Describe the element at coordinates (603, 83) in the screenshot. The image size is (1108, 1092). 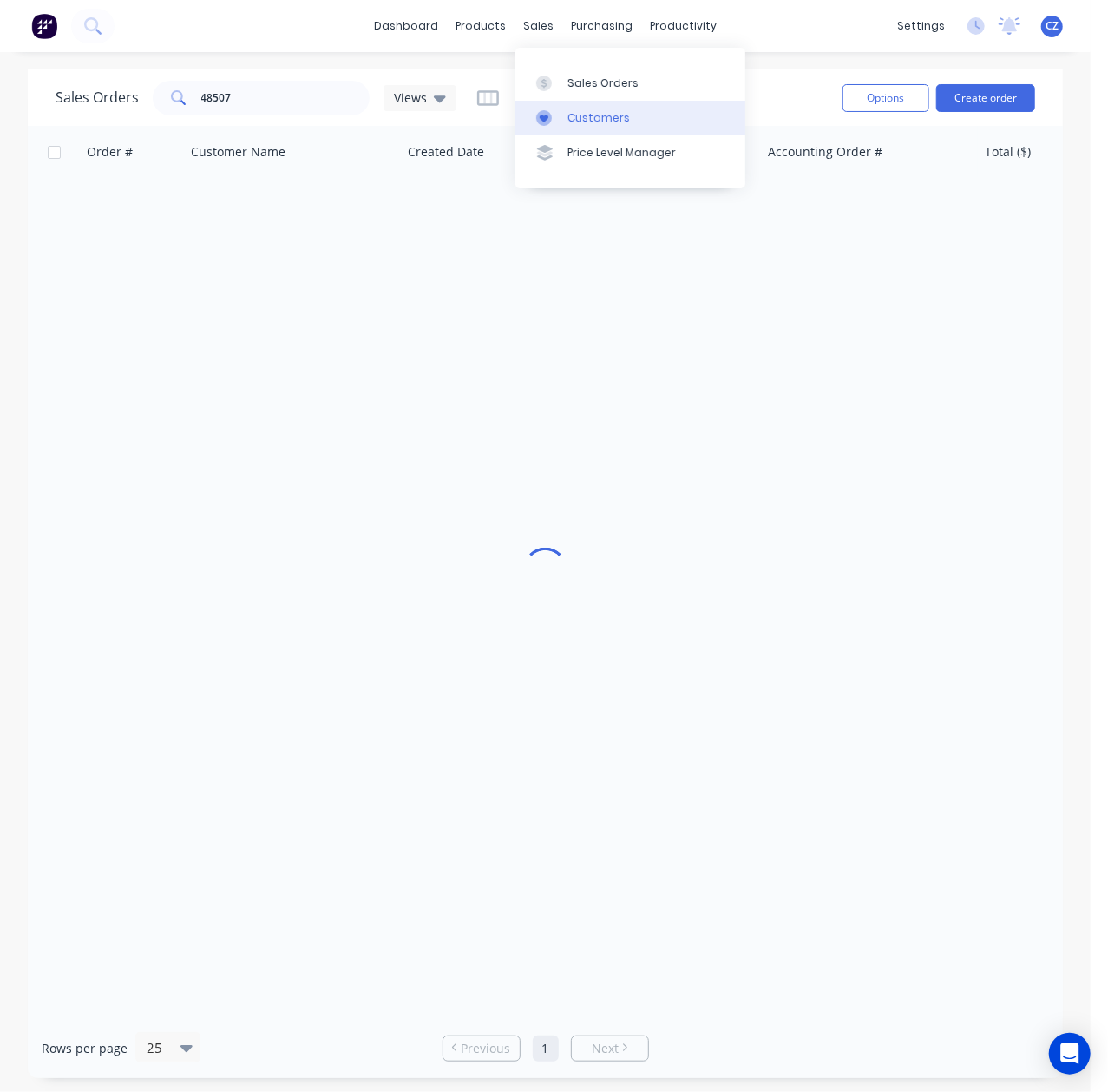
I see `div: Sales Orders` at that location.